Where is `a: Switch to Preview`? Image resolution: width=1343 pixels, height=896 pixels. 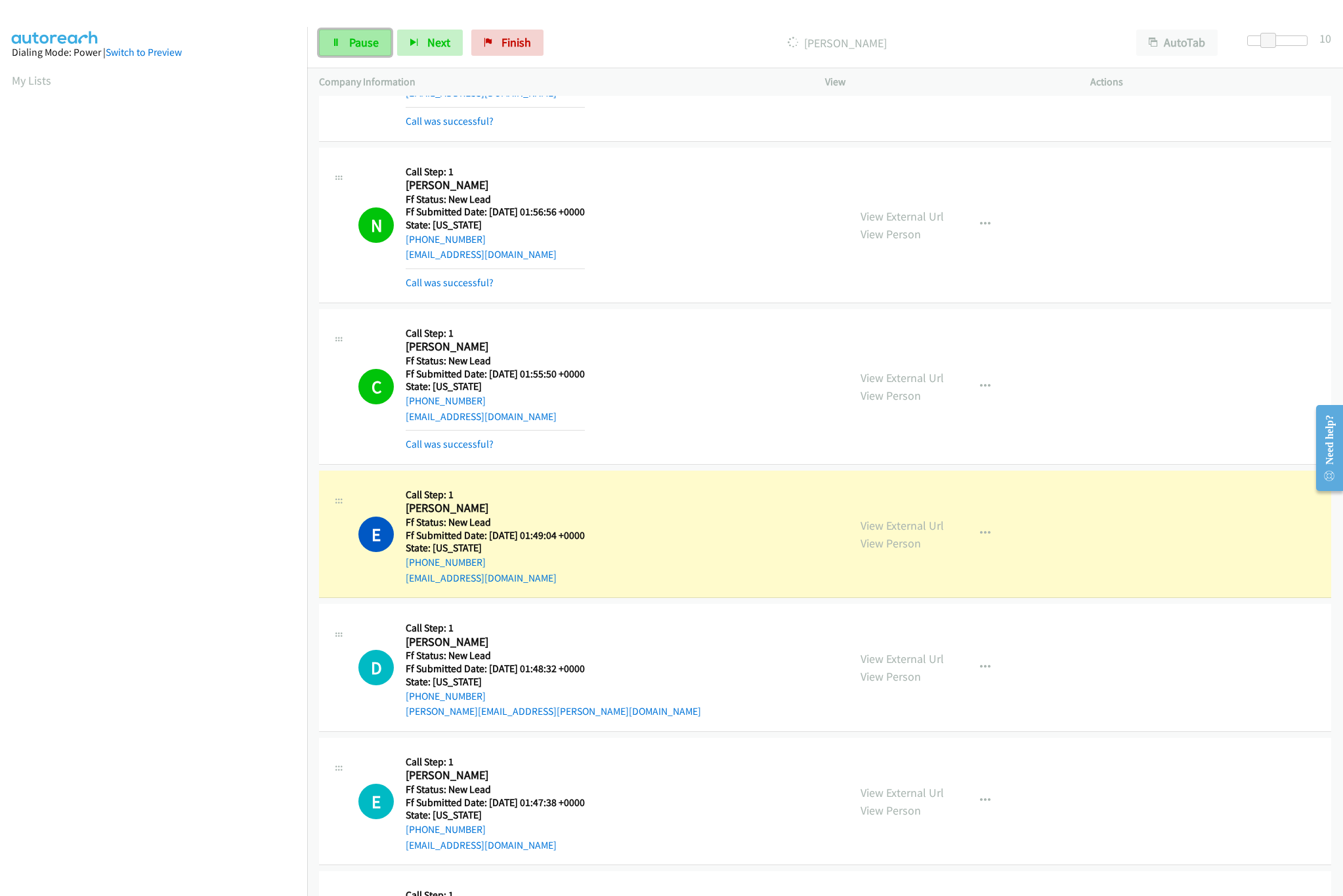
a: Switch to Preview is located at coordinates (144, 52).